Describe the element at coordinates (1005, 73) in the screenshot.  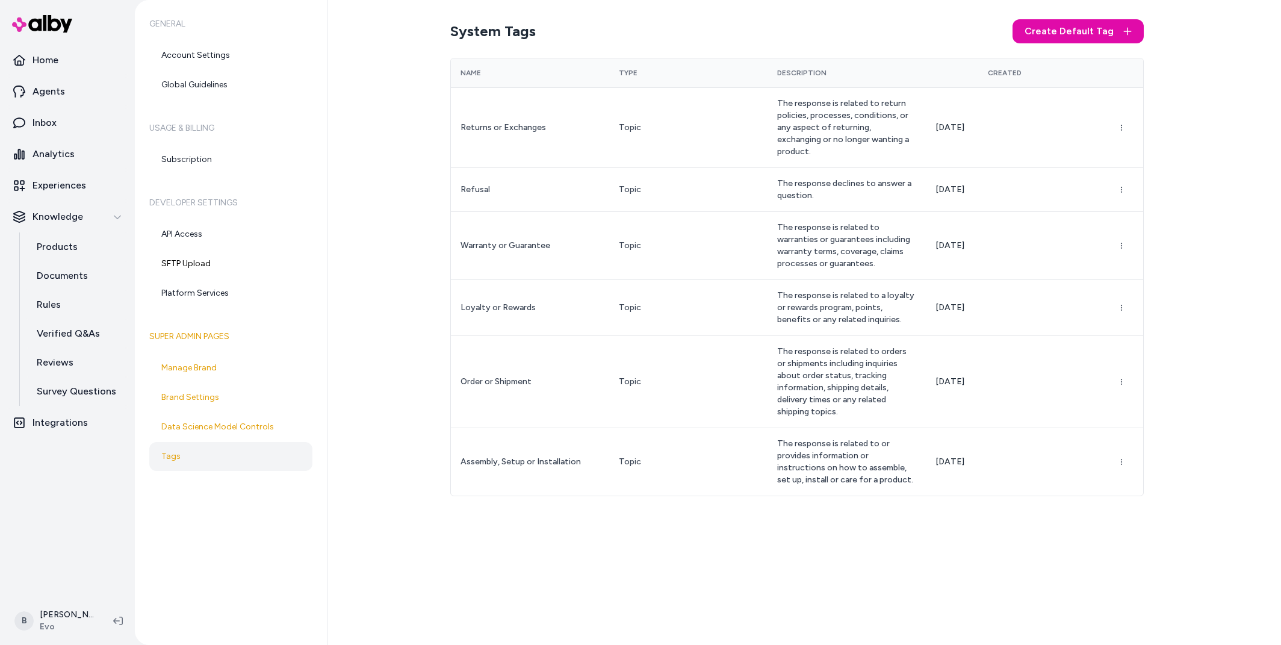
I see `div: Created` at that location.